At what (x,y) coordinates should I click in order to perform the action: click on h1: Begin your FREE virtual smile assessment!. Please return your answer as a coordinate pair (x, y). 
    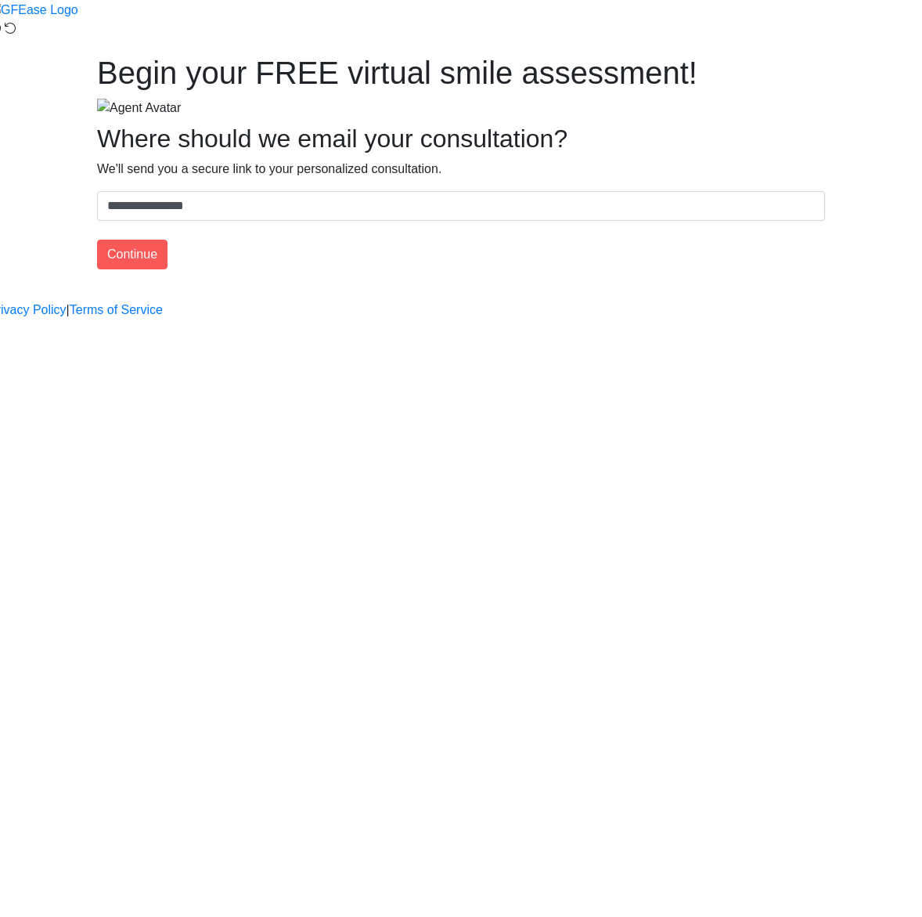
    Looking at the image, I should click on (461, 73).